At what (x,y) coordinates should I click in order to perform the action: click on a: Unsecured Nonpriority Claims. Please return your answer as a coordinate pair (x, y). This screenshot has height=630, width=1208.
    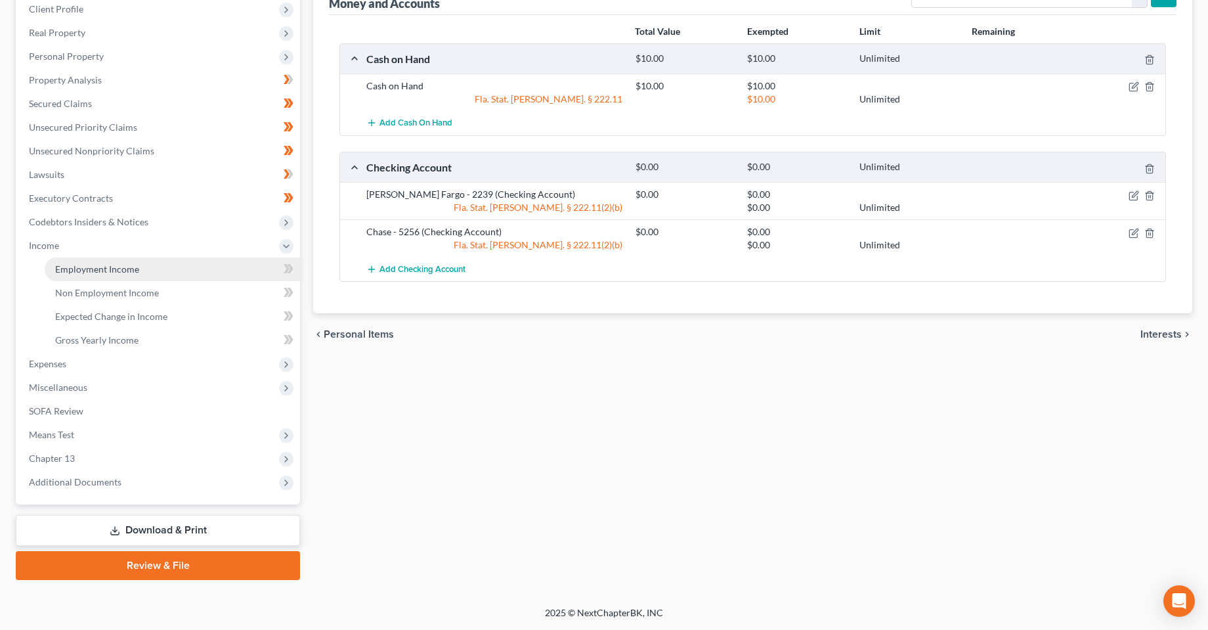
    Looking at the image, I should click on (159, 151).